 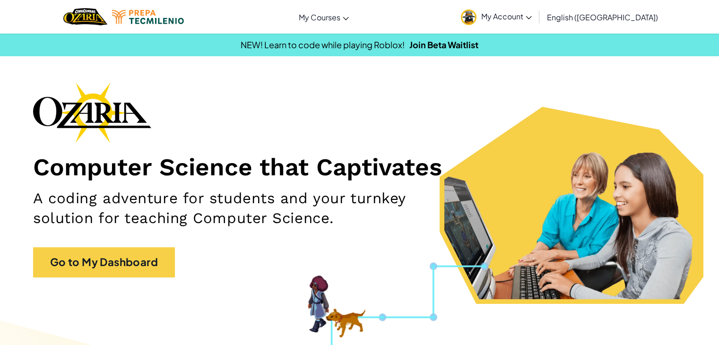 I want to click on img: Home, so click(x=85, y=17).